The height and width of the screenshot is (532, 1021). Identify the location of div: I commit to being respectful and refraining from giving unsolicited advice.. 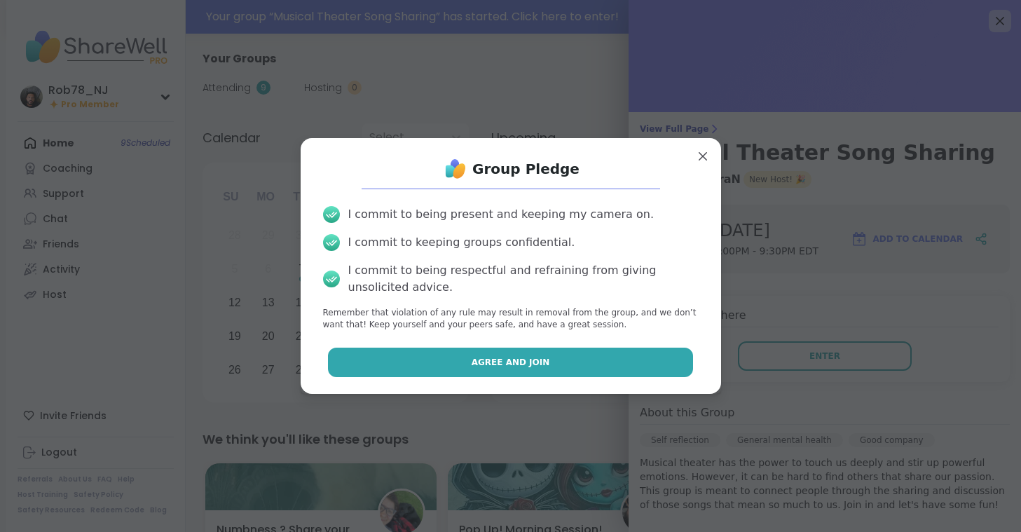
(523, 279).